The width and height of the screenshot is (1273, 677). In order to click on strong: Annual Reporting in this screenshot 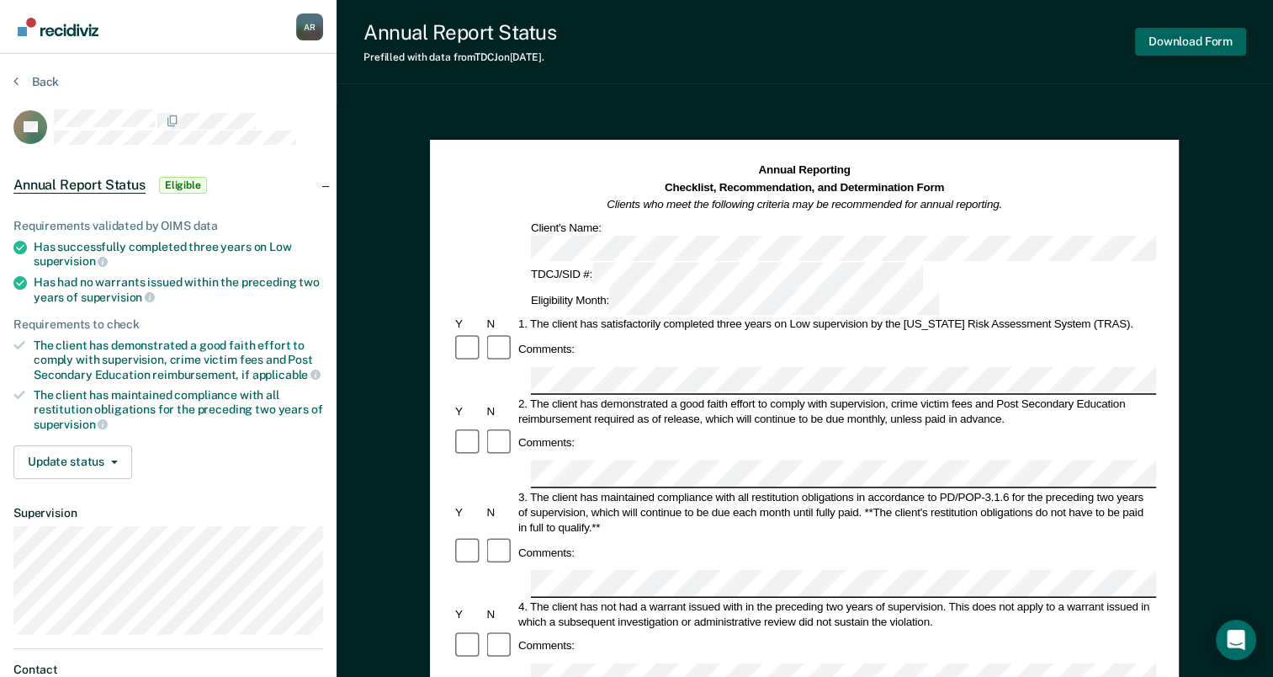, I will do `click(805, 170)`.